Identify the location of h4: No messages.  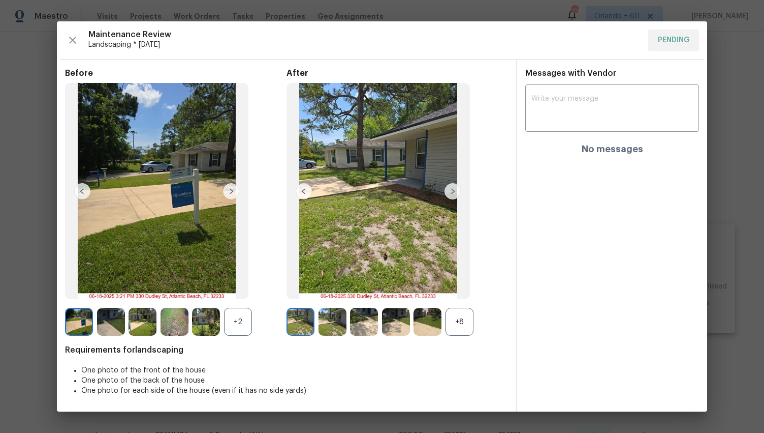
(612, 149).